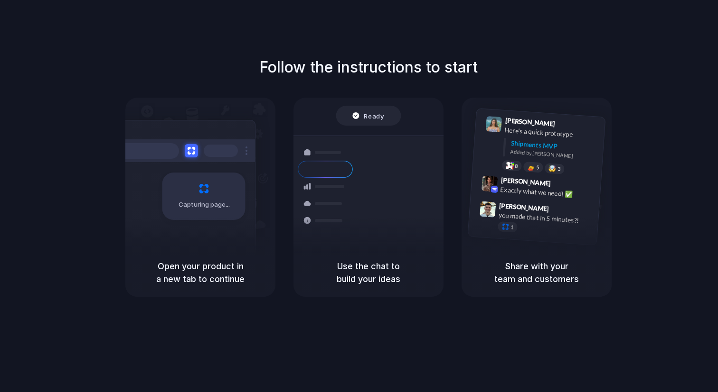 The image size is (718, 392). I want to click on span: Capturing page, so click(205, 205).